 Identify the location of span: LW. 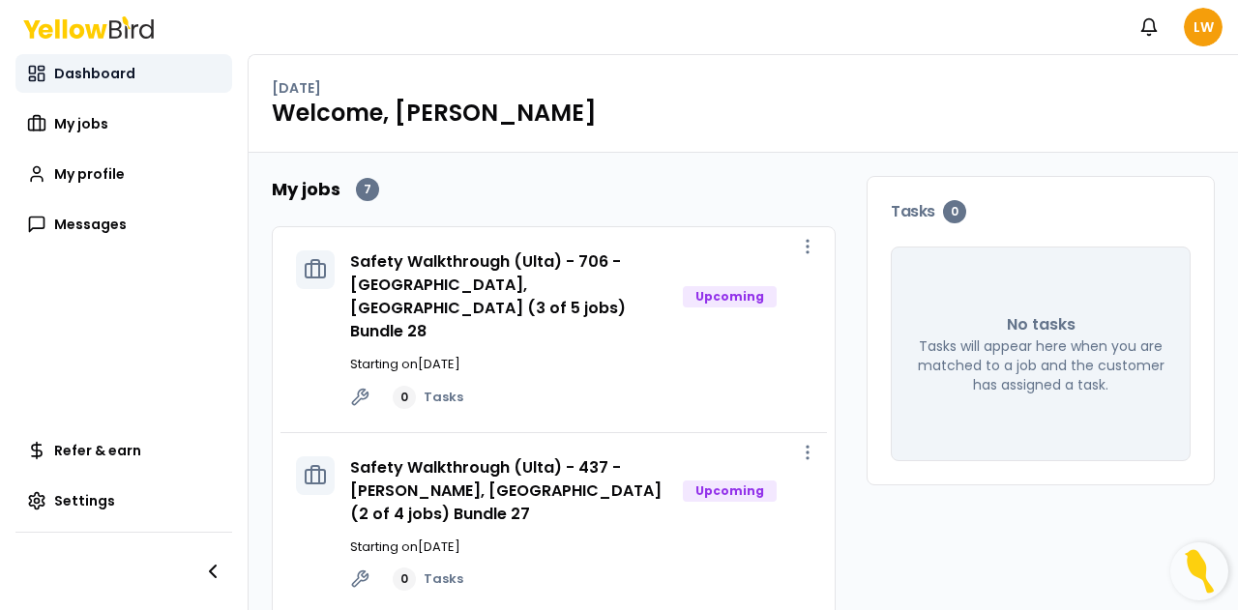
(1203, 27).